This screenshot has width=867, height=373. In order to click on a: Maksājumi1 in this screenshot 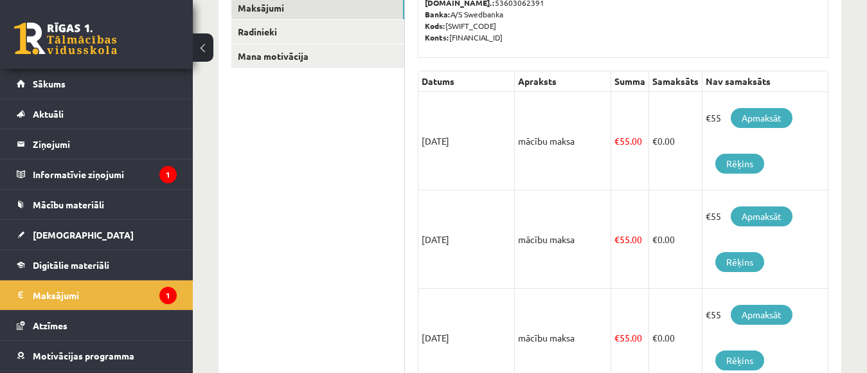, I will do `click(96, 295)`.